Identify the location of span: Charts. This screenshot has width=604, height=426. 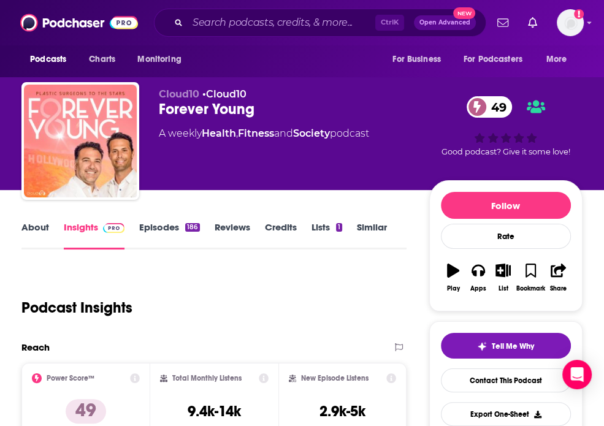
(102, 59).